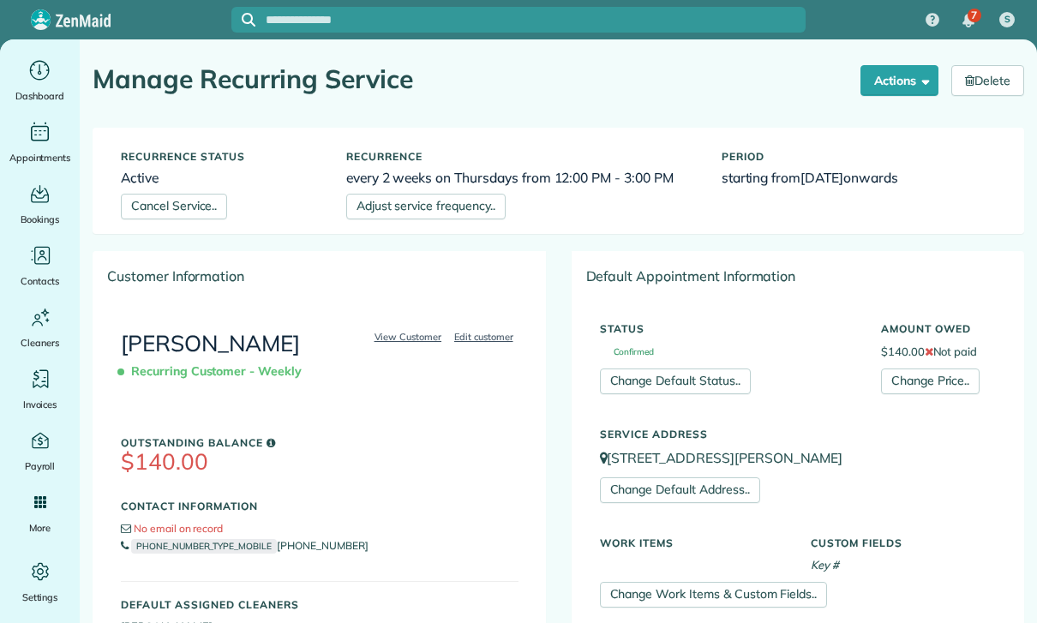 This screenshot has width=1037, height=623. Describe the element at coordinates (39, 389) in the screenshot. I see `a: Invoices` at that location.